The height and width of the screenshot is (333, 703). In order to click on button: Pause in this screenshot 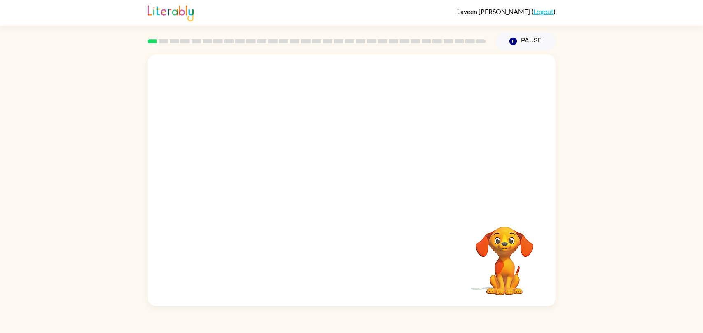, I will do `click(526, 41)`.